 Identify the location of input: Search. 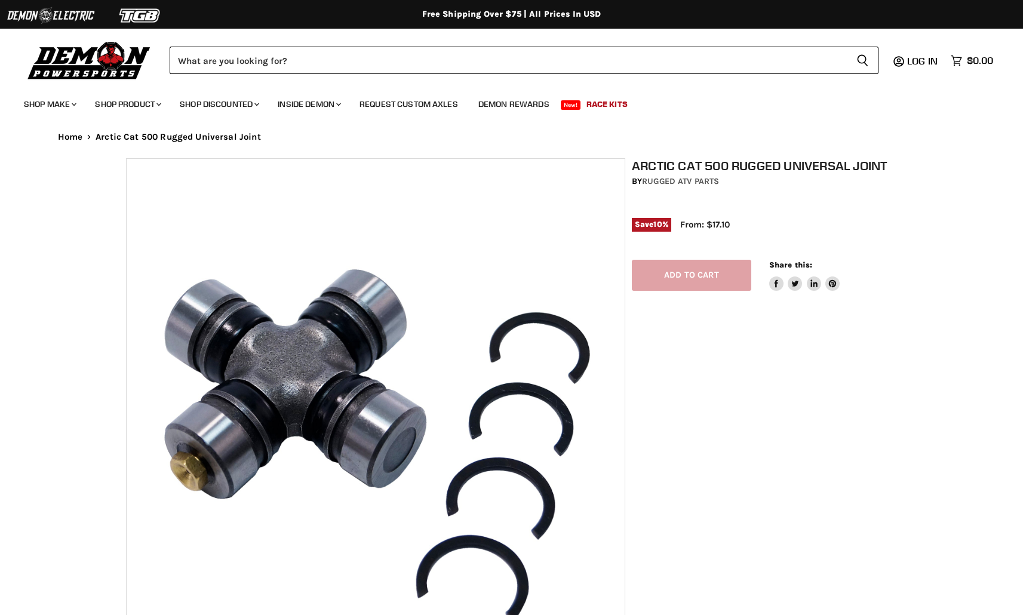
(508, 60).